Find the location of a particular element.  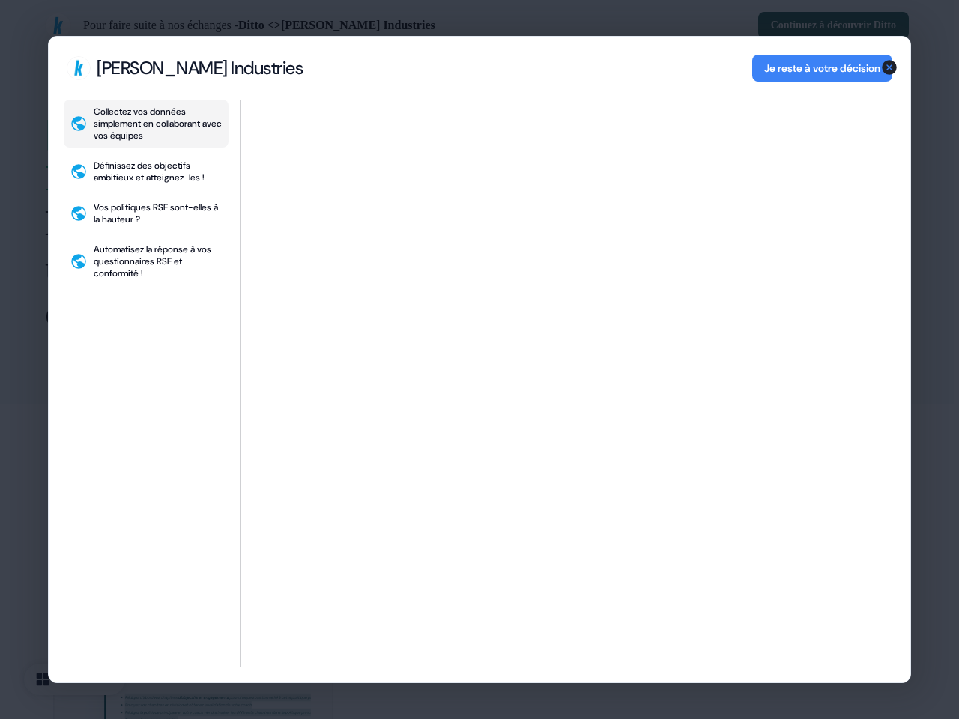

div: Définissez des objectifs ambitieux et atteignez-les ! is located at coordinates (158, 172).